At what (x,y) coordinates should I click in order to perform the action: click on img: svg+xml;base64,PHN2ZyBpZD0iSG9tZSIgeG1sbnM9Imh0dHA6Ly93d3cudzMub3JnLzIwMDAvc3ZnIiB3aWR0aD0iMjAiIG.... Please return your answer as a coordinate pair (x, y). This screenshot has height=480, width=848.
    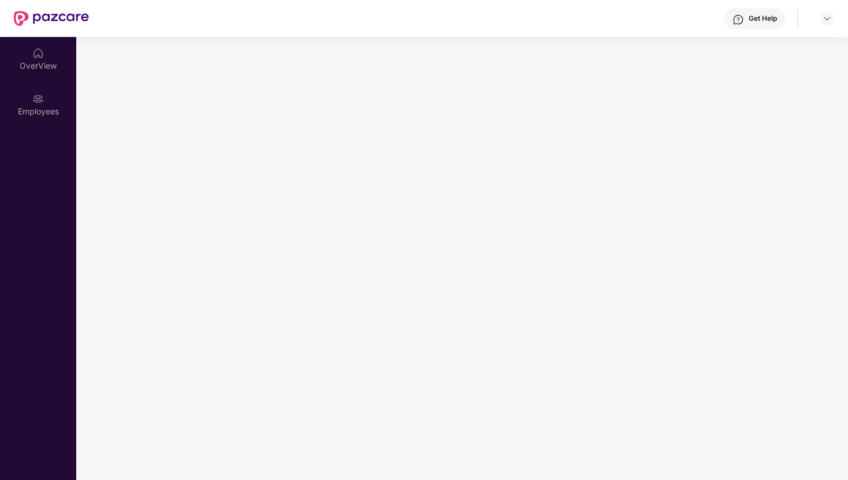
    Looking at the image, I should click on (38, 53).